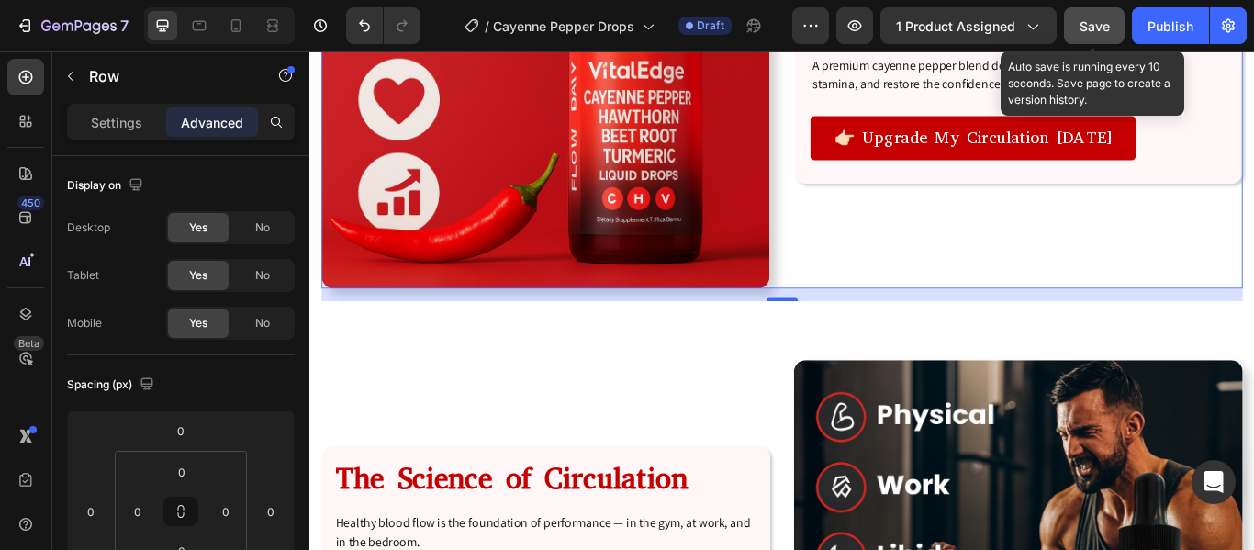 The image size is (1254, 550). What do you see at coordinates (72, 26) in the screenshot?
I see `button: 7` at bounding box center [72, 26].